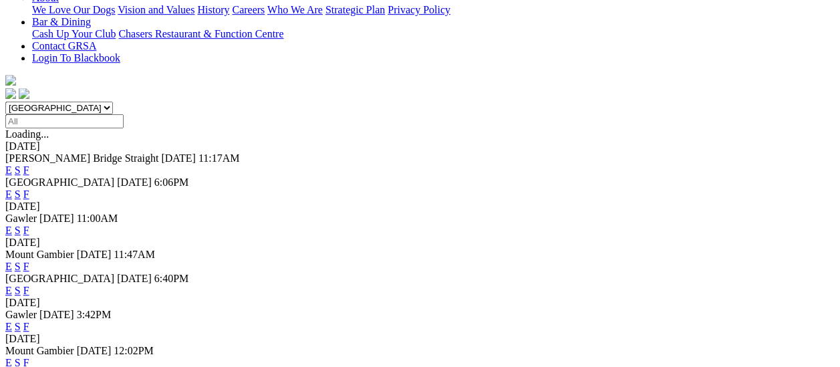  What do you see at coordinates (355, 9) in the screenshot?
I see `a: Strategic Plan` at bounding box center [355, 9].